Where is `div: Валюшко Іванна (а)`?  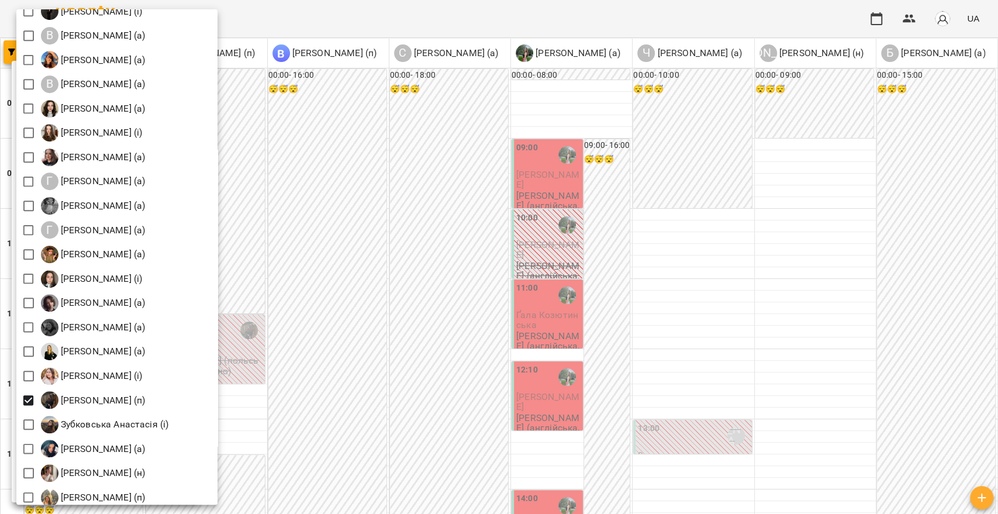 div: Валюшко Іванна (а) is located at coordinates (93, 36).